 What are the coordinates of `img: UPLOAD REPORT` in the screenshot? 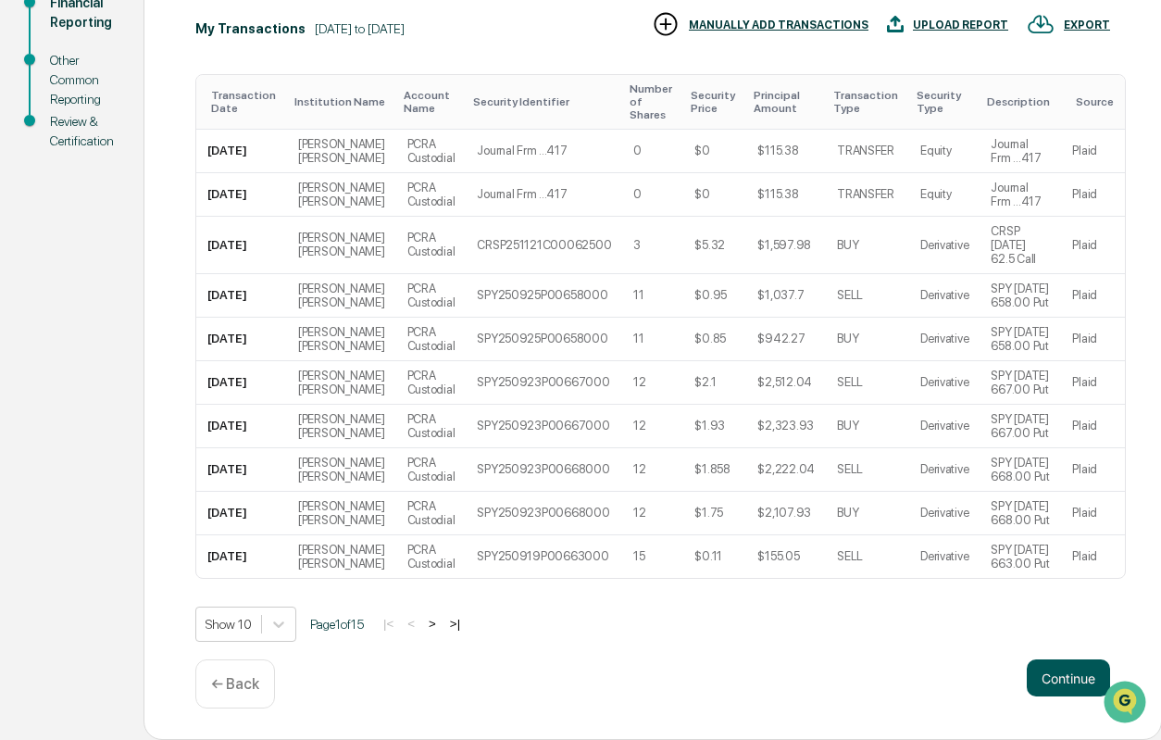 It's located at (896, 24).